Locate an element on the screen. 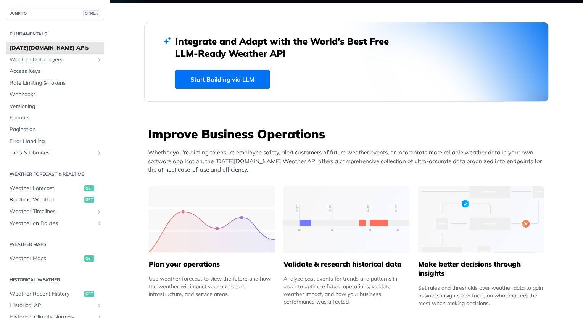 The height and width of the screenshot is (318, 583). a: Error Handling is located at coordinates (55, 142).